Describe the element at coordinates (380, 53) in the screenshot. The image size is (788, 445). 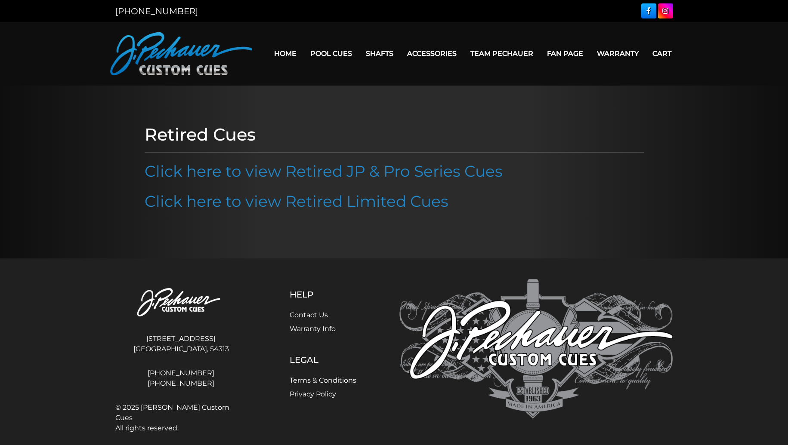
I see `a: Shafts` at that location.